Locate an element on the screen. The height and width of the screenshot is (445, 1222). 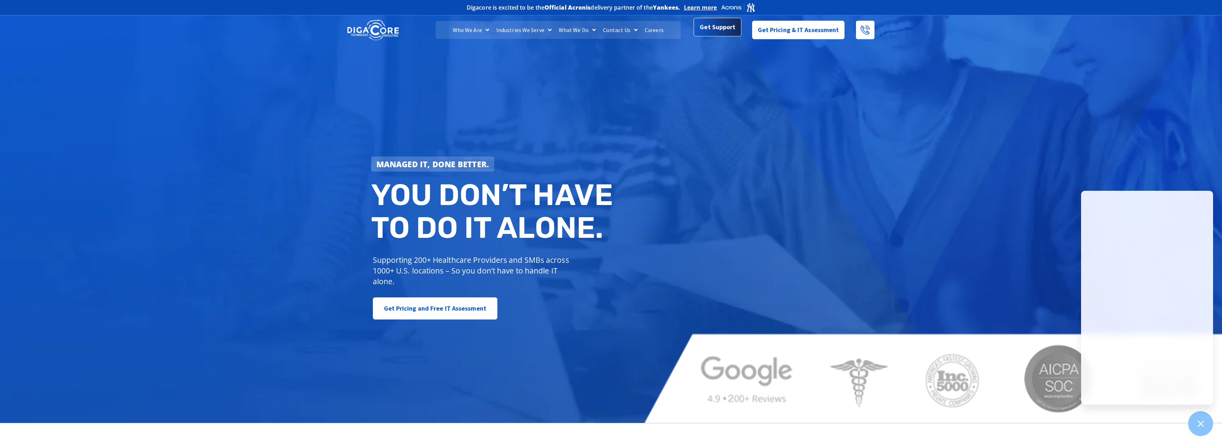
span: Get Support is located at coordinates (718, 27).